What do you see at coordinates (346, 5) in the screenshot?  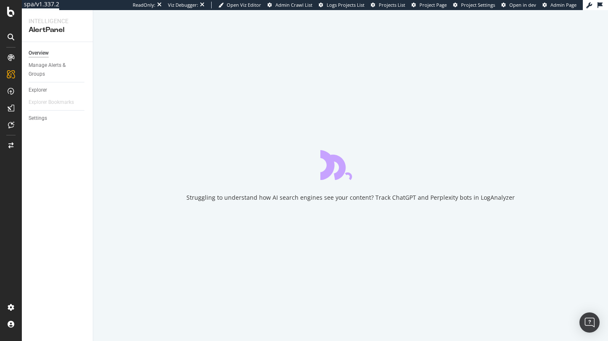 I see `span: Logs Projects List` at bounding box center [346, 5].